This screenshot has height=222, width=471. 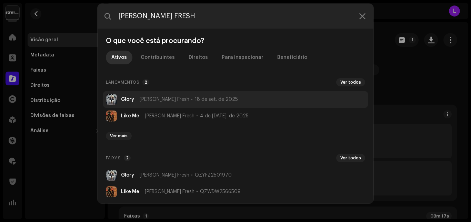 What do you see at coordinates (220, 192) in the screenshot?
I see `span: QZWDW2566509` at bounding box center [220, 192].